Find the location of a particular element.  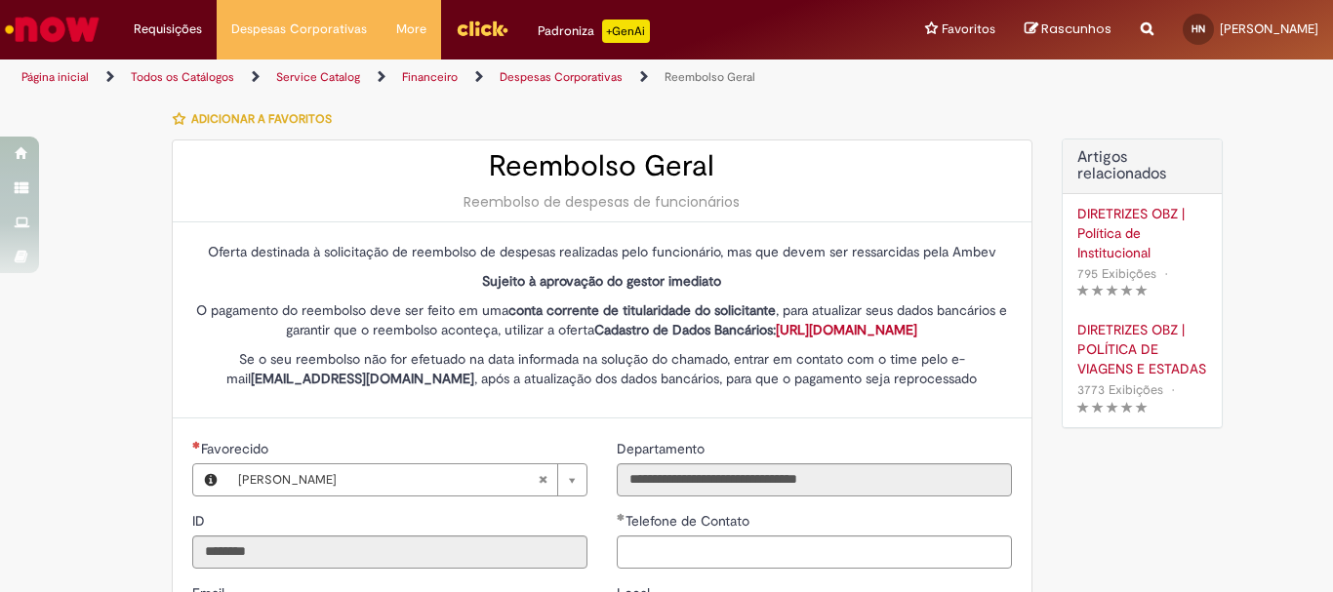

a: DIRETRIZES OBZ | Política de Institucional is located at coordinates (1142, 233).